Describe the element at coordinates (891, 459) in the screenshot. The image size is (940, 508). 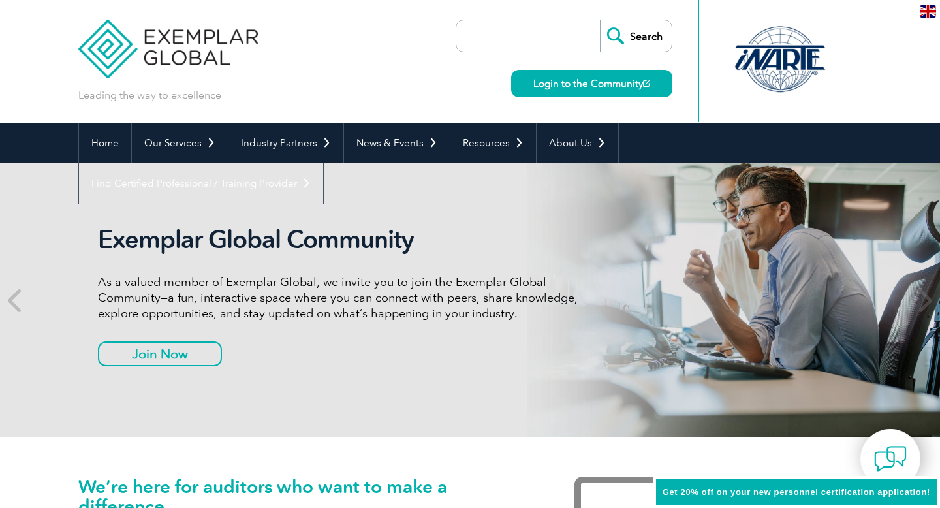
I see `img: contact-chat.png` at that location.